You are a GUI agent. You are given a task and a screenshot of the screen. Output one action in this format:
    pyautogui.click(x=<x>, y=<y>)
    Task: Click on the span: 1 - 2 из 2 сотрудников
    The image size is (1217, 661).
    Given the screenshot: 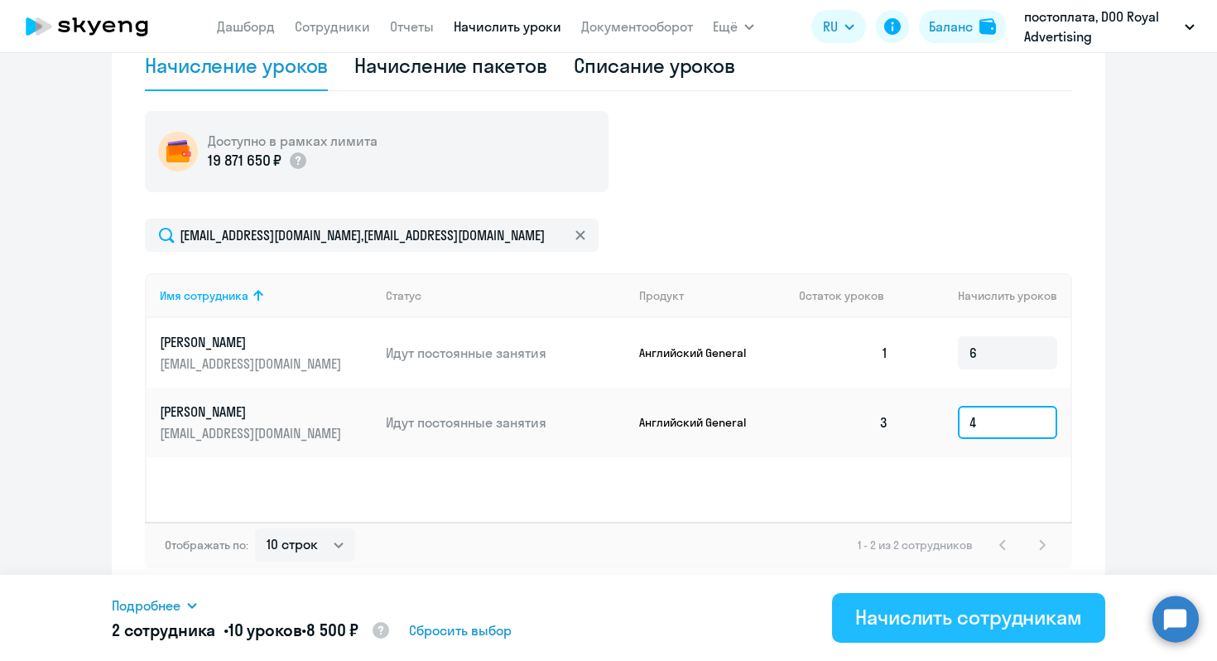 What is the action you would take?
    pyautogui.click(x=915, y=545)
    